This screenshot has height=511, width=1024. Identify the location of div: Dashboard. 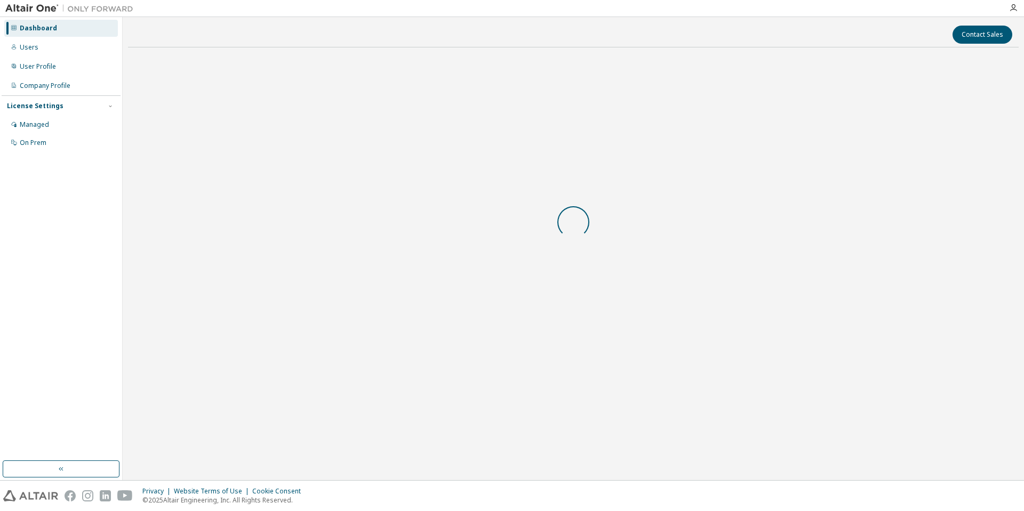
(38, 28).